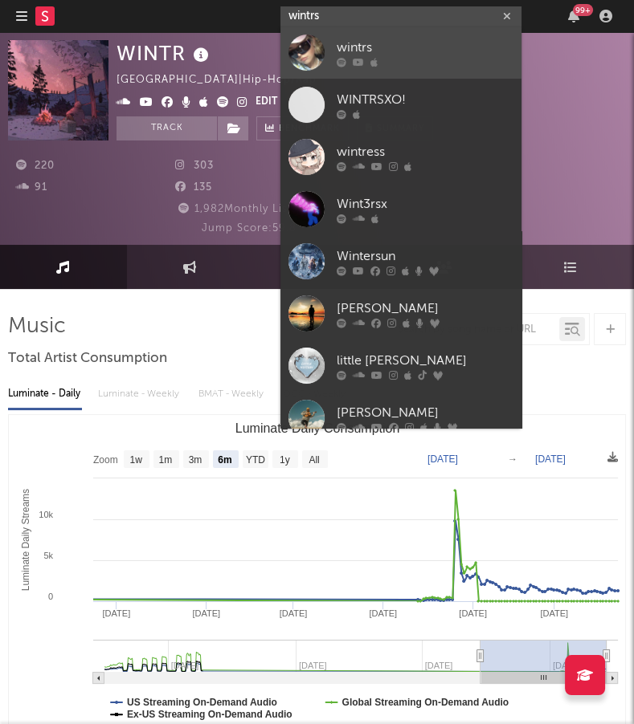 The width and height of the screenshot is (634, 724). What do you see at coordinates (210, 715) in the screenshot?
I see `text: Ex-US Streaming On-Demand Audio` at bounding box center [210, 715].